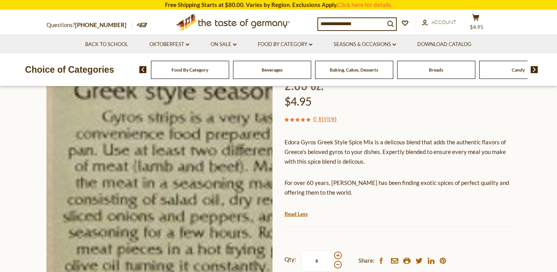 The image size is (557, 272). What do you see at coordinates (223, 45) in the screenshot?
I see `a: On Sale` at bounding box center [223, 45].